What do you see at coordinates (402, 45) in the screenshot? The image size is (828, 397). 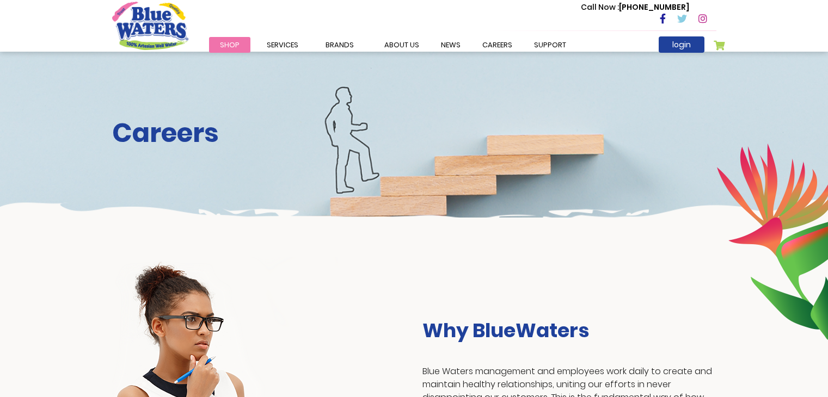 I see `a: about us` at bounding box center [402, 45].